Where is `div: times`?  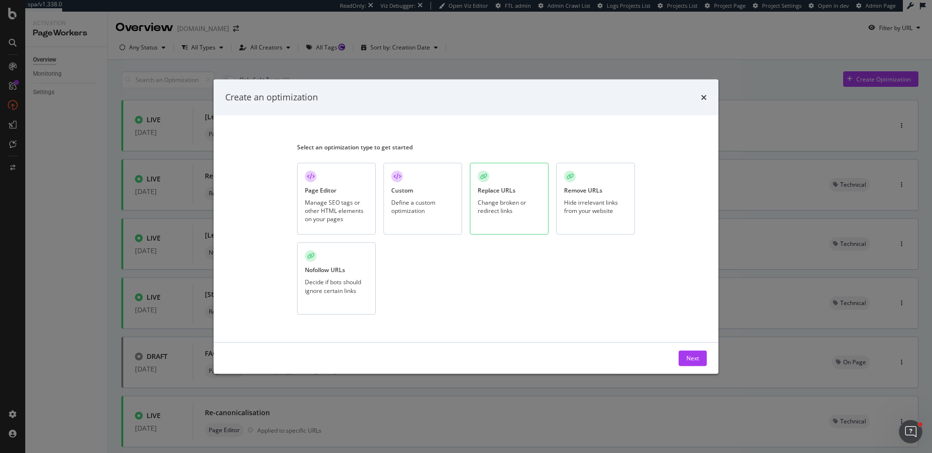
div: times is located at coordinates (704, 98).